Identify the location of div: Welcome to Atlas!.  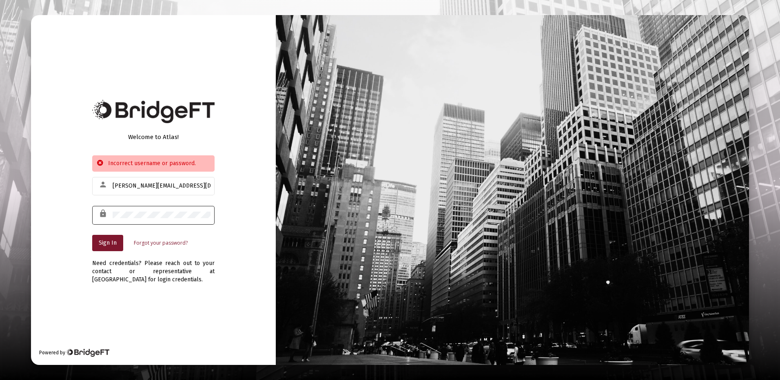
(153, 137).